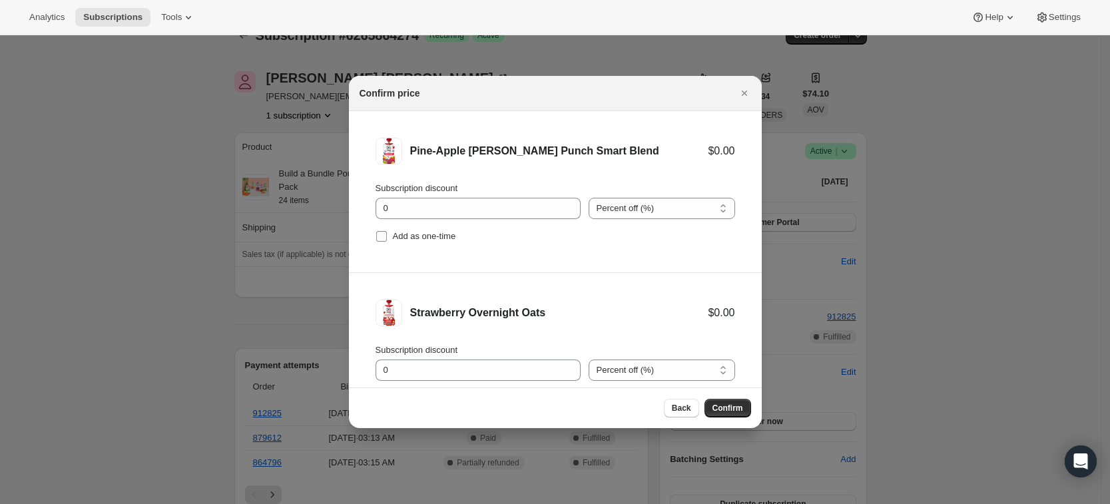  I want to click on span: Settings, so click(1065, 17).